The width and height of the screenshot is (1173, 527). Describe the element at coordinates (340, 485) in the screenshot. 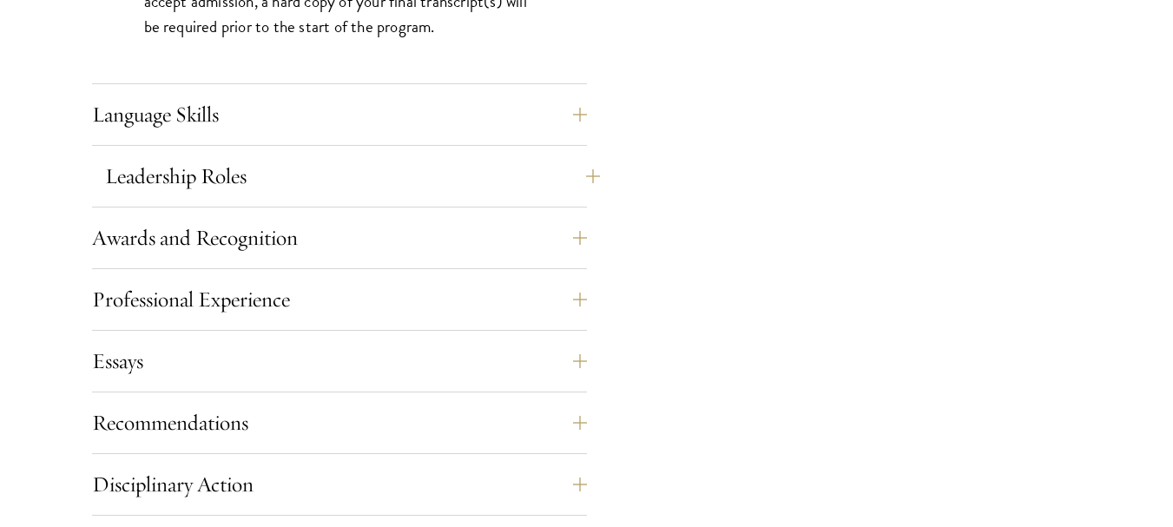

I see `button: Disciplinary Action` at that location.